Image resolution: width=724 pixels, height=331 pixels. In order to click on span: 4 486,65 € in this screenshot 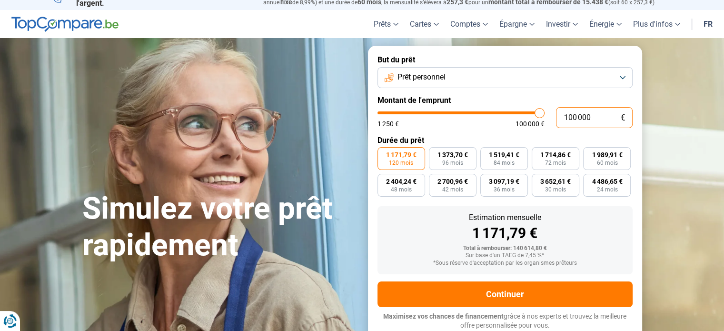, I will do `click(607, 181)`.